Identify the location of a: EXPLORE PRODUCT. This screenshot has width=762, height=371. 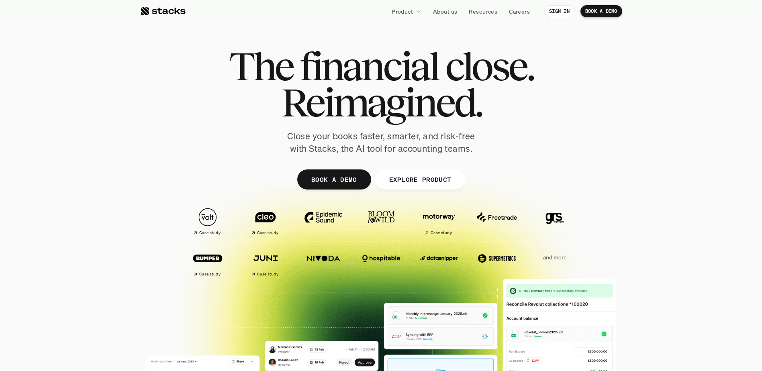
(420, 179).